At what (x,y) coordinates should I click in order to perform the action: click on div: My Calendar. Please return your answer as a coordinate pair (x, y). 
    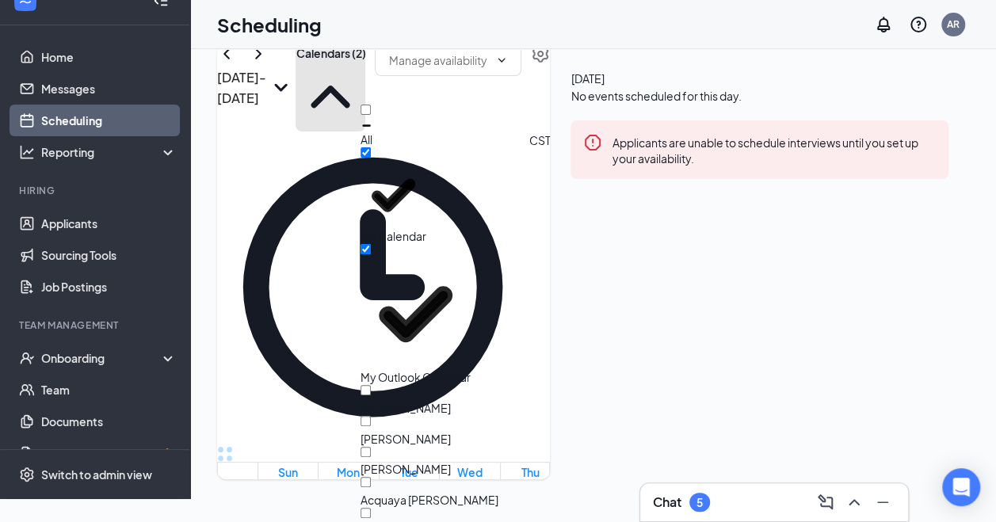
    Looking at the image, I should click on (393, 236).